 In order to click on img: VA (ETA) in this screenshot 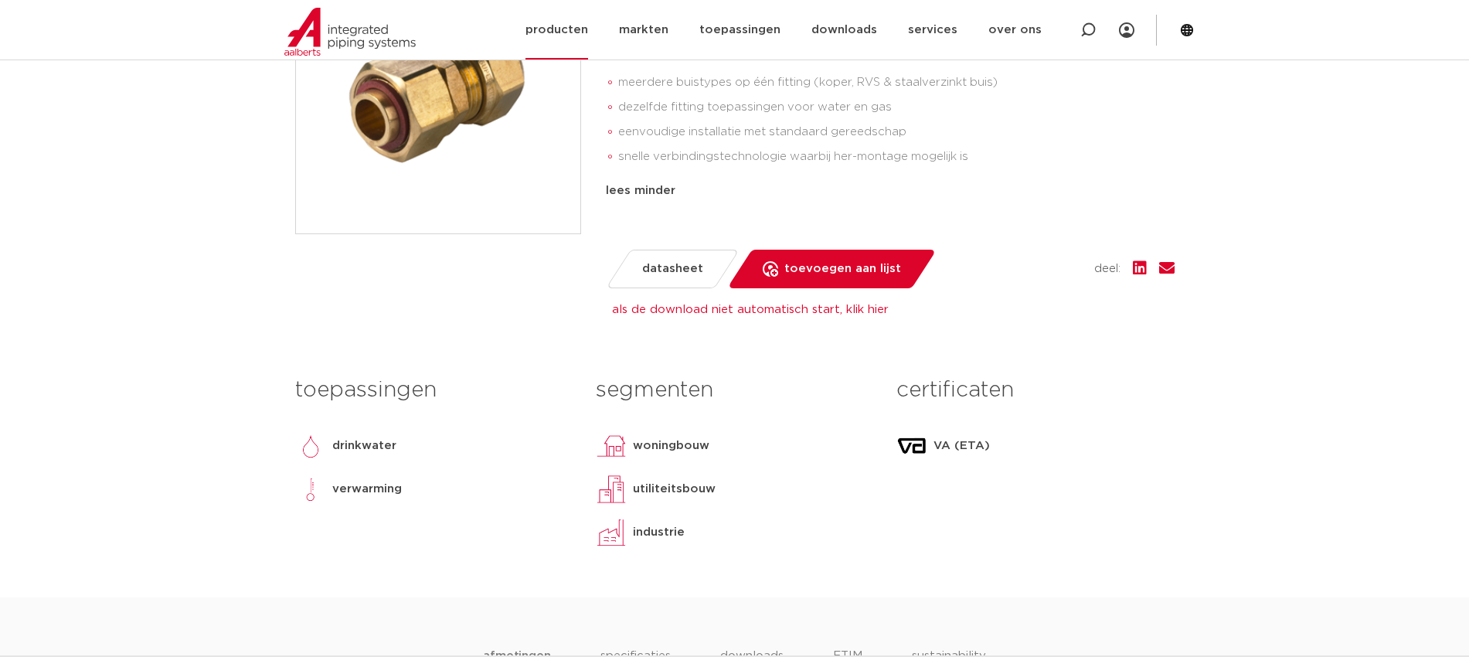, I will do `click(912, 446)`.